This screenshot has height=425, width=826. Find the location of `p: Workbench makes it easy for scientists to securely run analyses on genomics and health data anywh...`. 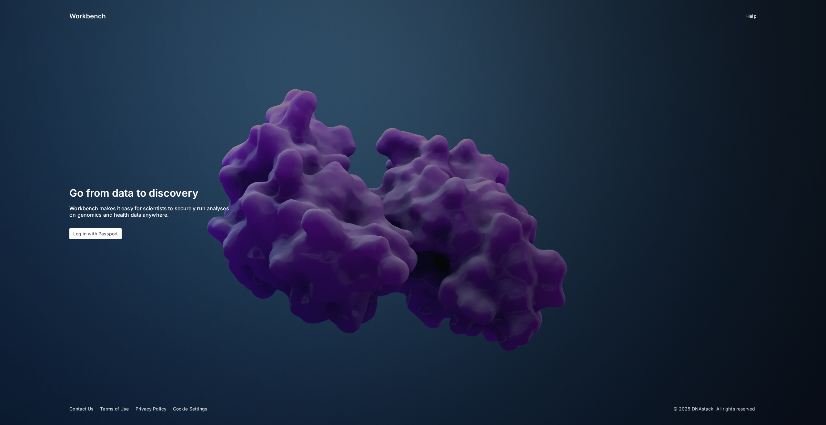

p: Workbench makes it easy for scientists to securely run analyses on genomics and health data anywh... is located at coordinates (153, 212).